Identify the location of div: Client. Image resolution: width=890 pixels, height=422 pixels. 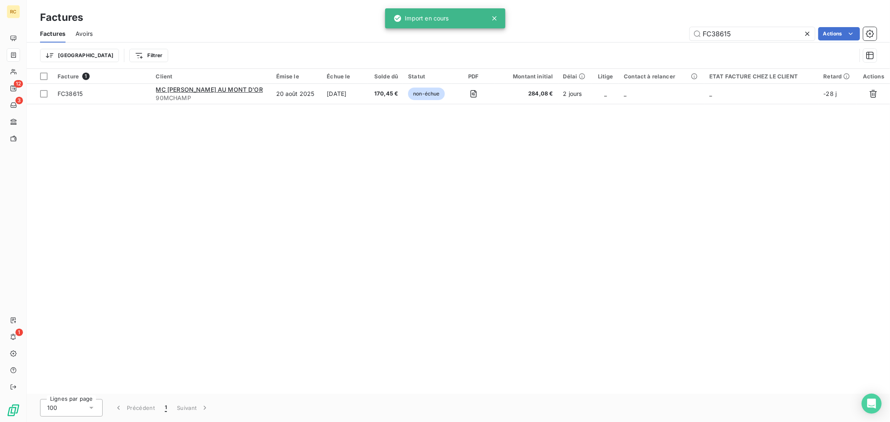
(211, 76).